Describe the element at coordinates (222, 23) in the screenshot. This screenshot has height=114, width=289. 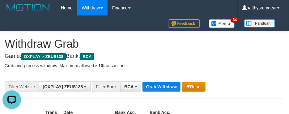
I see `a: 34` at that location.